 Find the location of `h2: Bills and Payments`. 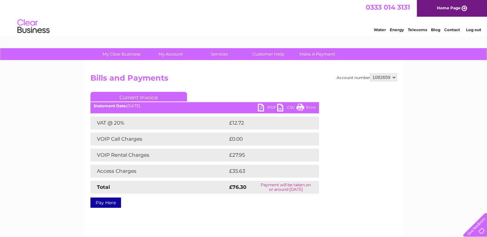

h2: Bills and Payments is located at coordinates (243, 80).